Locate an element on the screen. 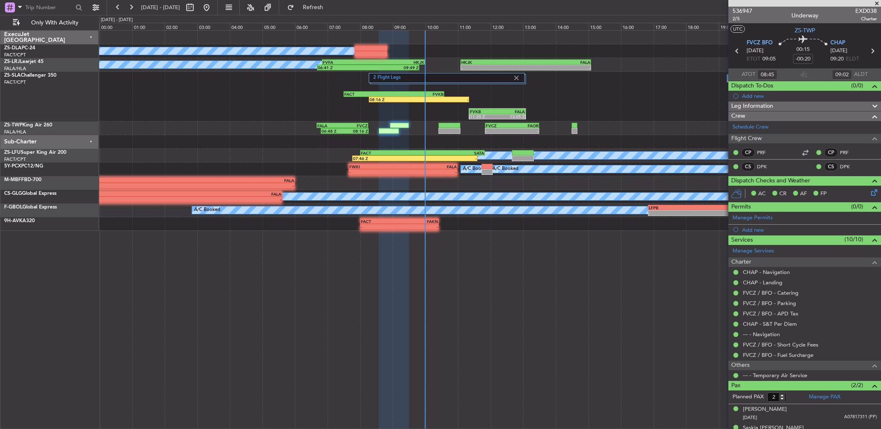 The width and height of the screenshot is (881, 429). span: ALDT is located at coordinates (860, 75).